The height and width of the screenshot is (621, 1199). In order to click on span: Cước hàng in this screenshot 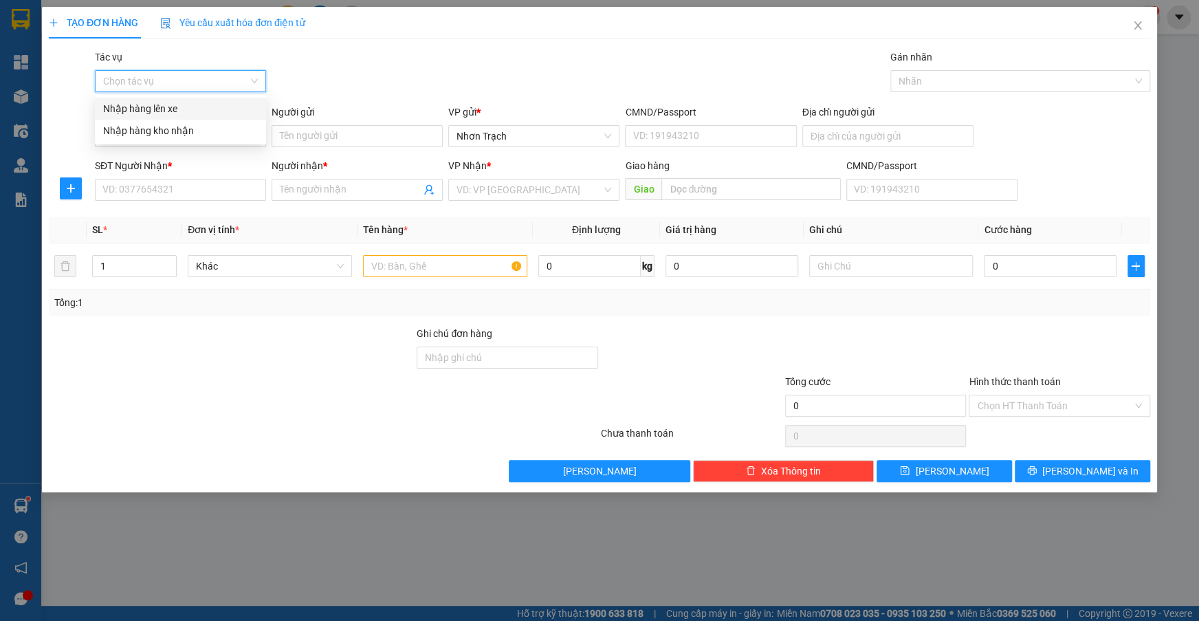, I will do `click(1007, 230)`.